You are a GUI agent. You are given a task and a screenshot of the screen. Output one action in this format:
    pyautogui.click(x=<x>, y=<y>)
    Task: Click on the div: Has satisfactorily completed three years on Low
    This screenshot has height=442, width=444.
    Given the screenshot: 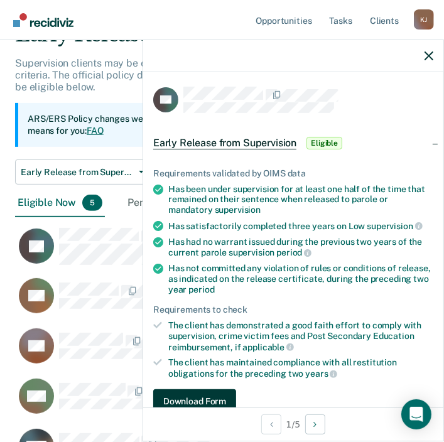 What is the action you would take?
    pyautogui.click(x=301, y=226)
    